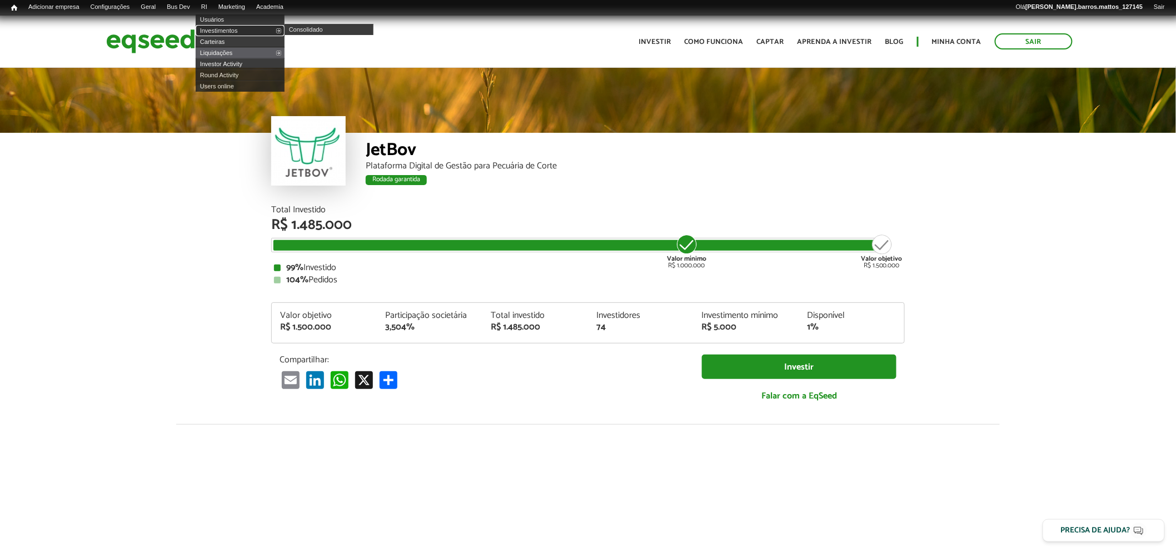  What do you see at coordinates (687, 259) in the screenshot?
I see `strong: Valor mínimo` at bounding box center [687, 259].